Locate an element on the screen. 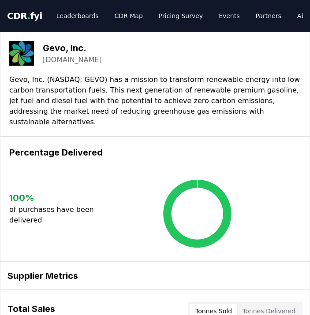 Image resolution: width=310 pixels, height=315 pixels. a: Pricing Survey is located at coordinates (181, 16).